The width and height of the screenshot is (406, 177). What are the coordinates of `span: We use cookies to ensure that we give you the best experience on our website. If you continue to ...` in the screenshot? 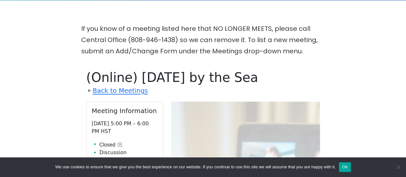 It's located at (195, 167).